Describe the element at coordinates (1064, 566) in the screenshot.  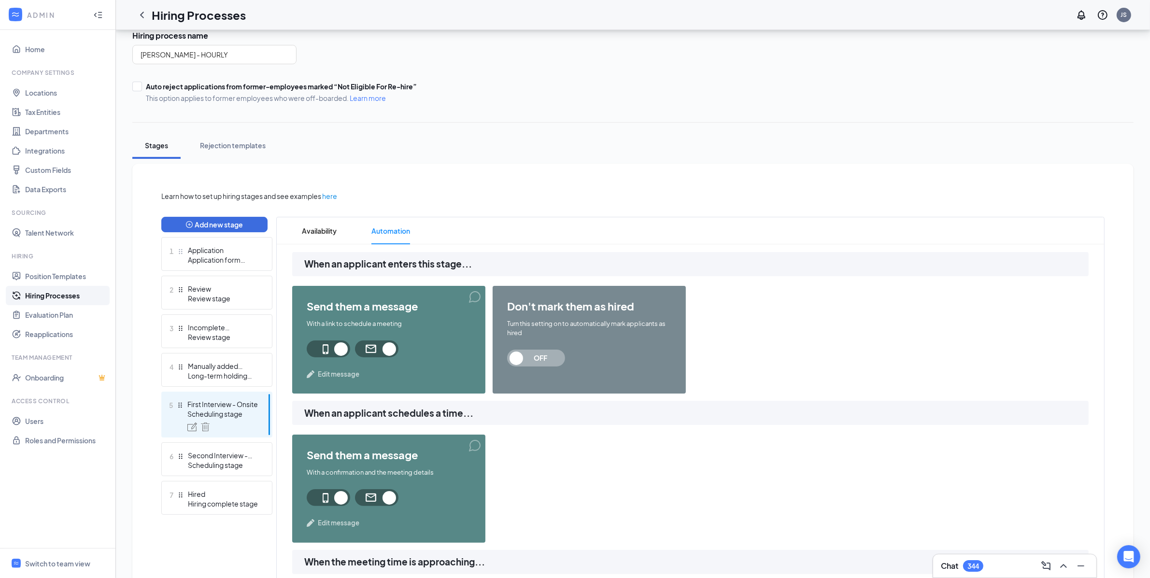
I see `svg: ChevronUp` at that location.